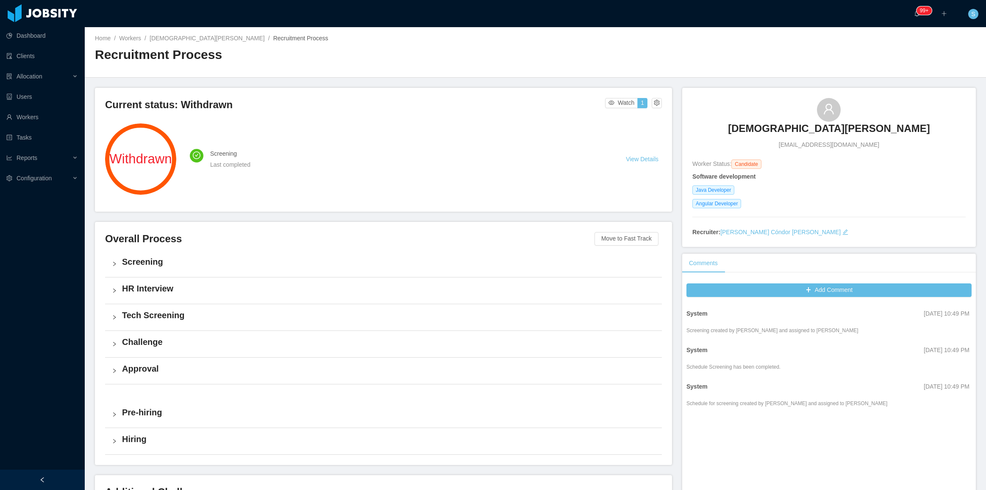  What do you see at coordinates (384, 441) in the screenshot?
I see `div: icon: rightHiring` at bounding box center [384, 441].